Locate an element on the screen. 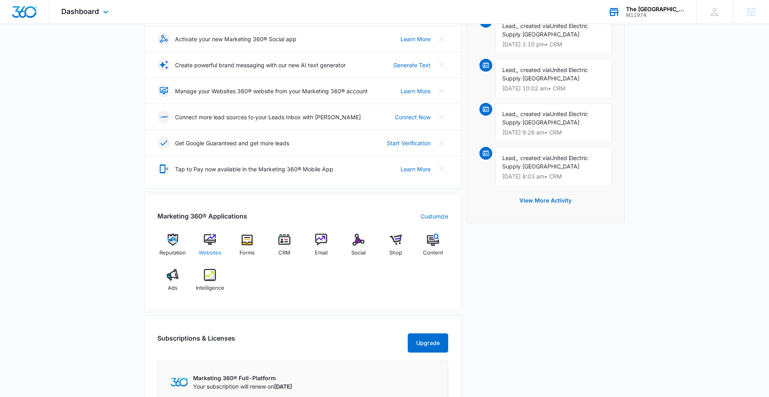 This screenshot has height=397, width=769. button: View More Activity is located at coordinates (545, 201).